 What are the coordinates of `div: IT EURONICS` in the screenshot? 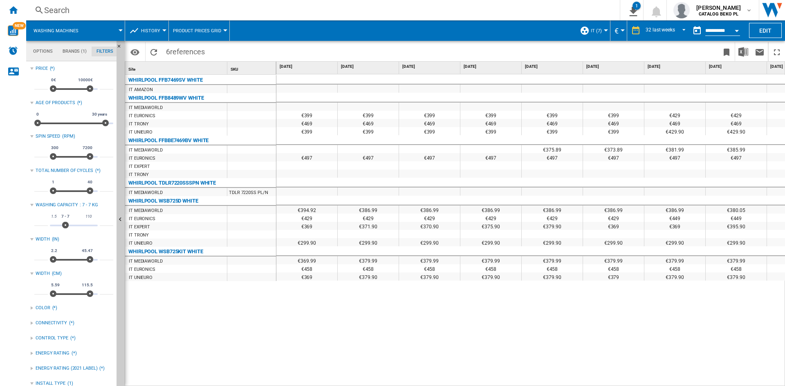 It's located at (142, 116).